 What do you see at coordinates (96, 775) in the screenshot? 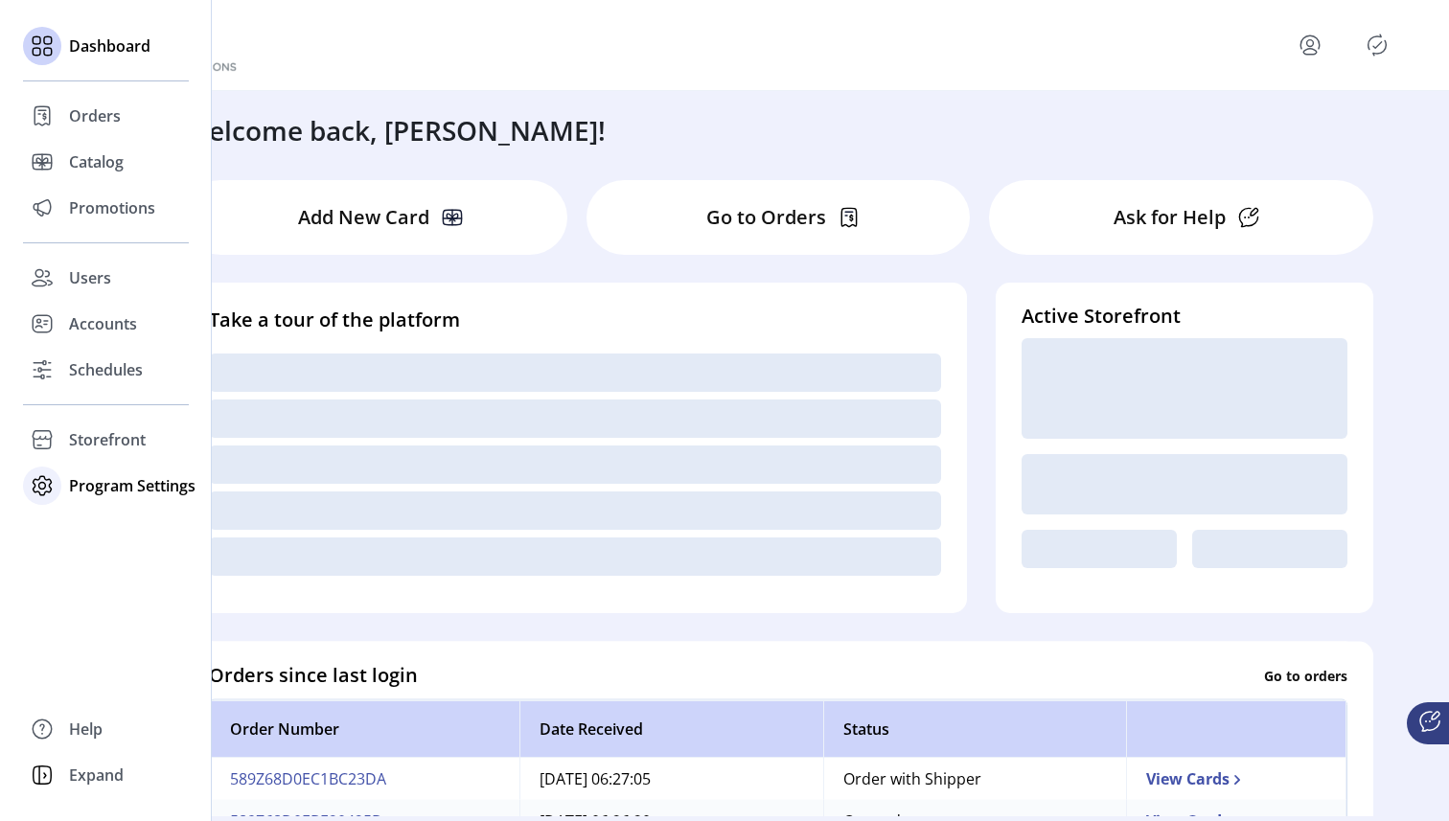
I see `span: Expand` at bounding box center [96, 775].